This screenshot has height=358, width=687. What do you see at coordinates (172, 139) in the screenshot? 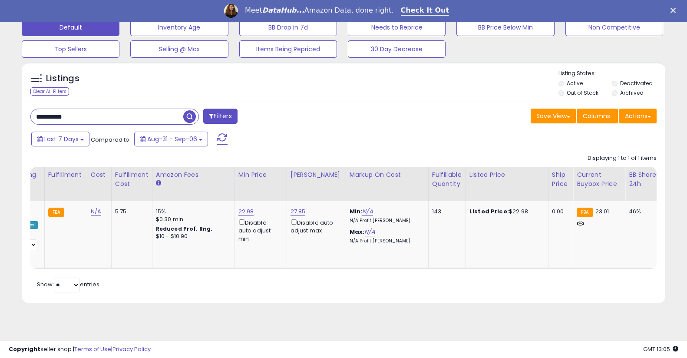
I see `span: Aug-31 - Sep-06` at bounding box center [172, 139].